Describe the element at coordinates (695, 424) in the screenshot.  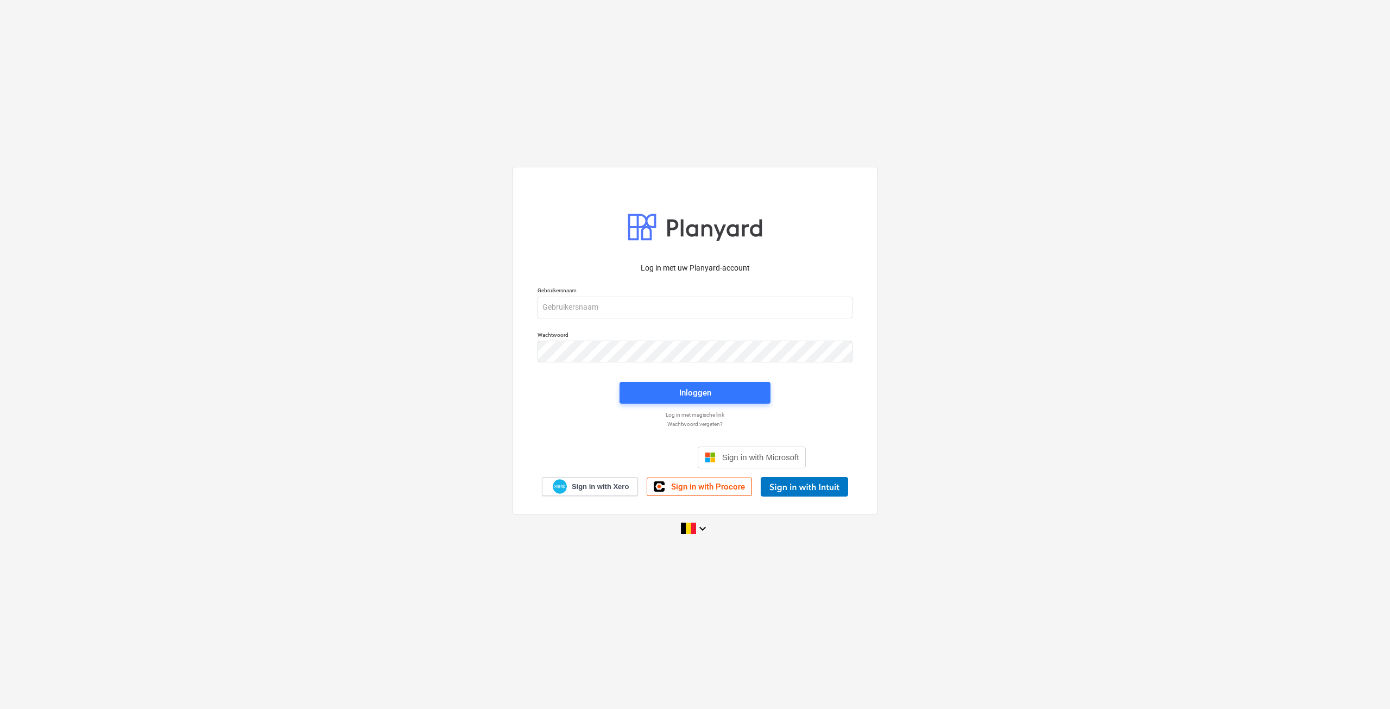
I see `a: Wachtwoord vergeten?` at that location.